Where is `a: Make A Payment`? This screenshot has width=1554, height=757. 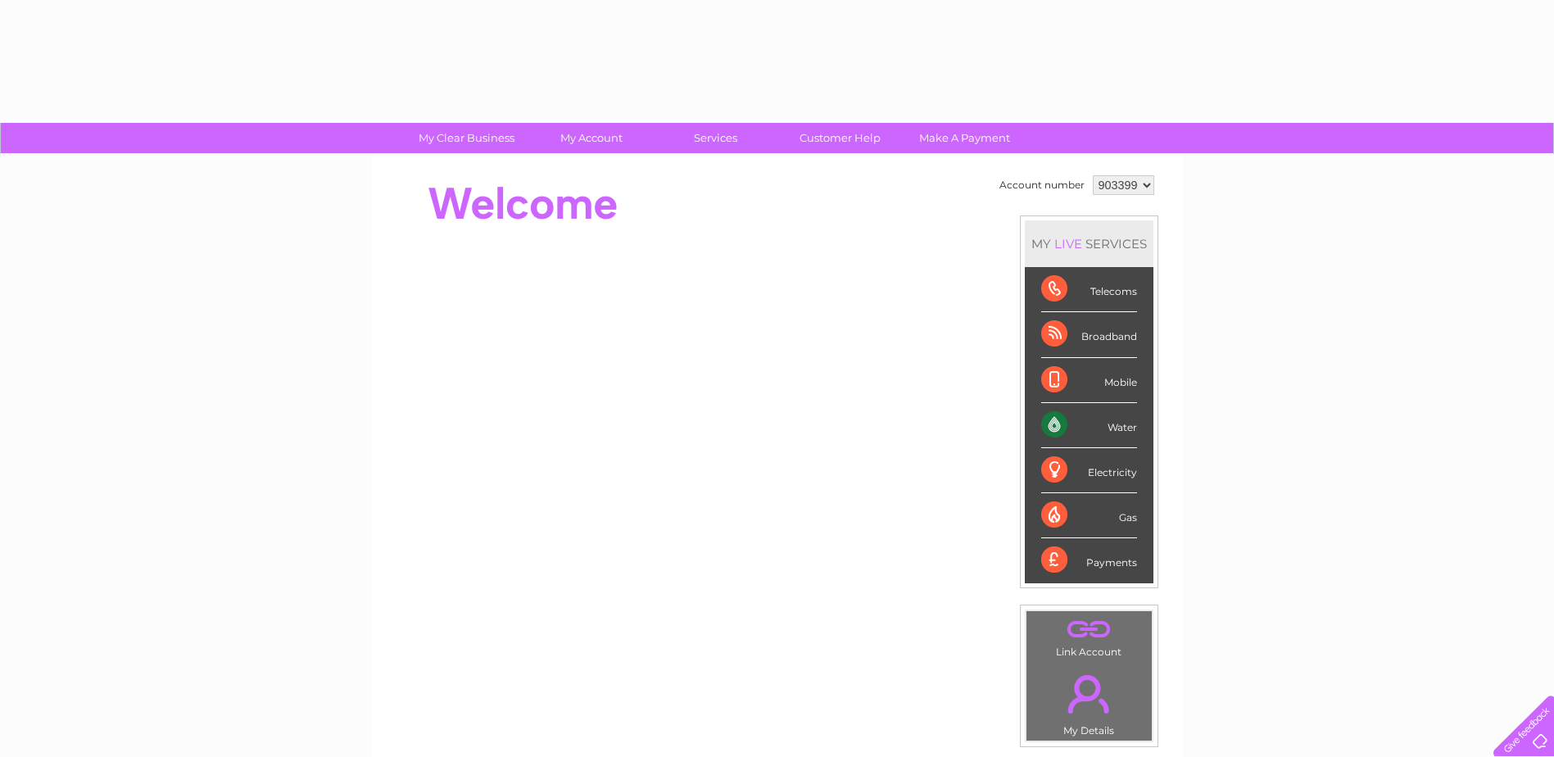 a: Make A Payment is located at coordinates (964, 138).